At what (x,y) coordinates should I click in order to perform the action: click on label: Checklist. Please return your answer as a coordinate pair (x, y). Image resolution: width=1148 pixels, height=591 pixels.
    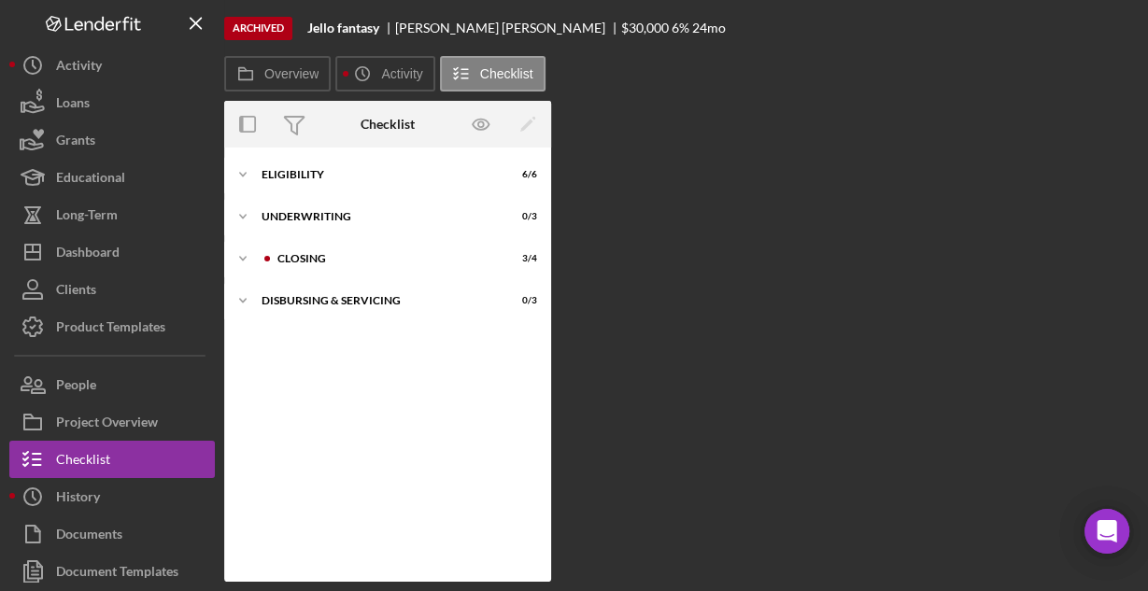
    Looking at the image, I should click on (506, 74).